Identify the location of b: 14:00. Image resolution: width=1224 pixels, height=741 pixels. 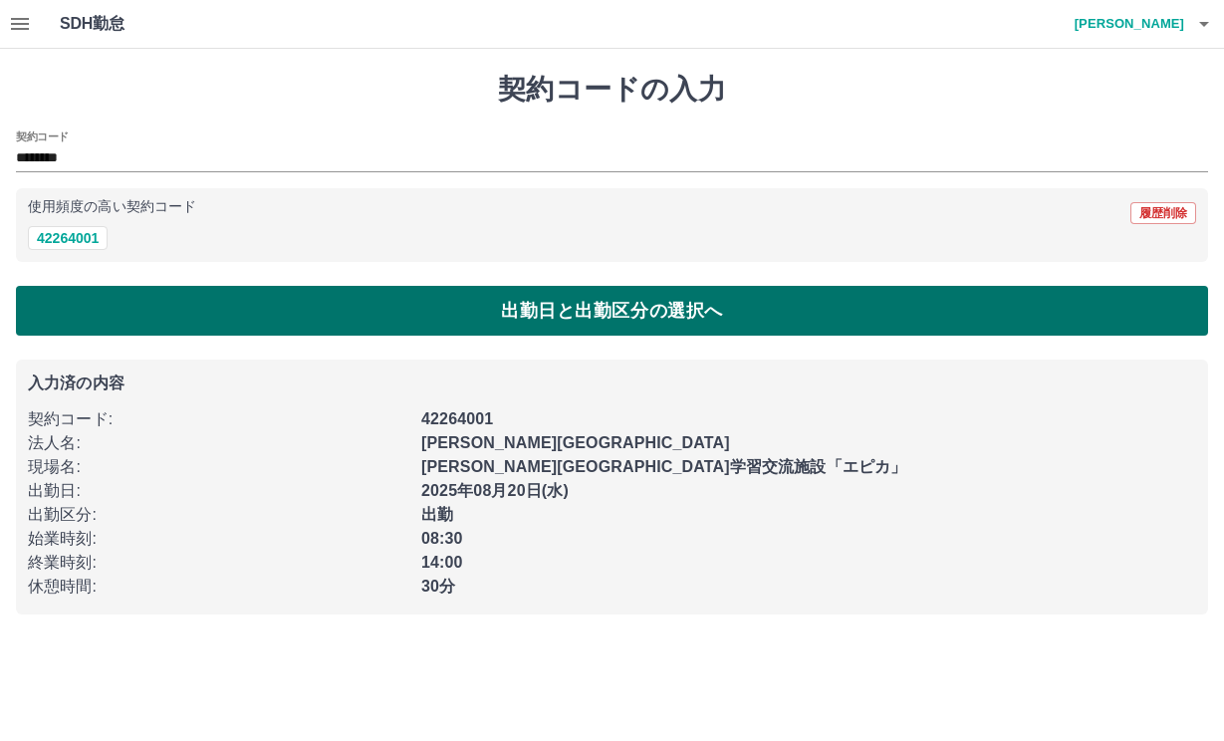
(442, 562).